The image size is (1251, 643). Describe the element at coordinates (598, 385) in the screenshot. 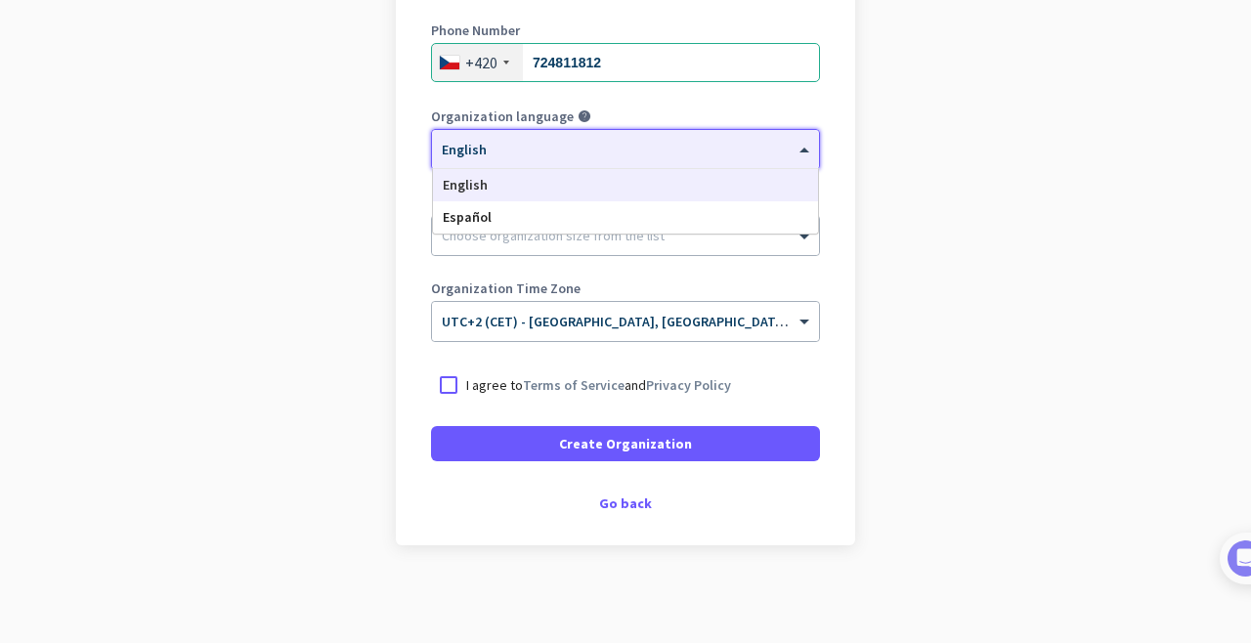

I see `p: I agree to and` at that location.